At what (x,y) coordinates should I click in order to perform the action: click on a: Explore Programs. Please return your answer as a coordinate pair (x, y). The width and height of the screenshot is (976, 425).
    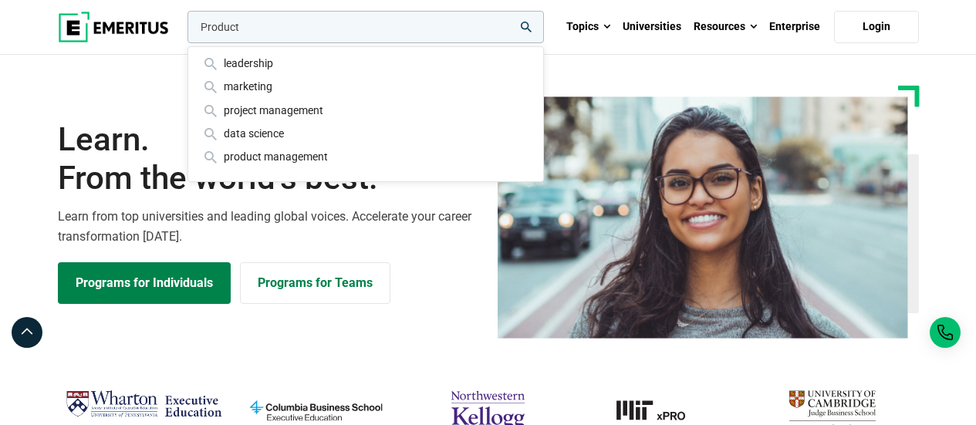
    Looking at the image, I should click on (144, 283).